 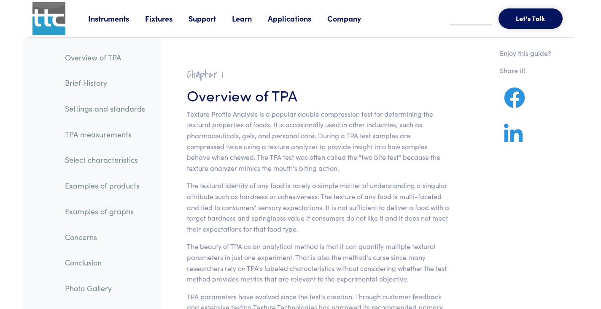 I want to click on a: Fixtures, so click(x=167, y=18).